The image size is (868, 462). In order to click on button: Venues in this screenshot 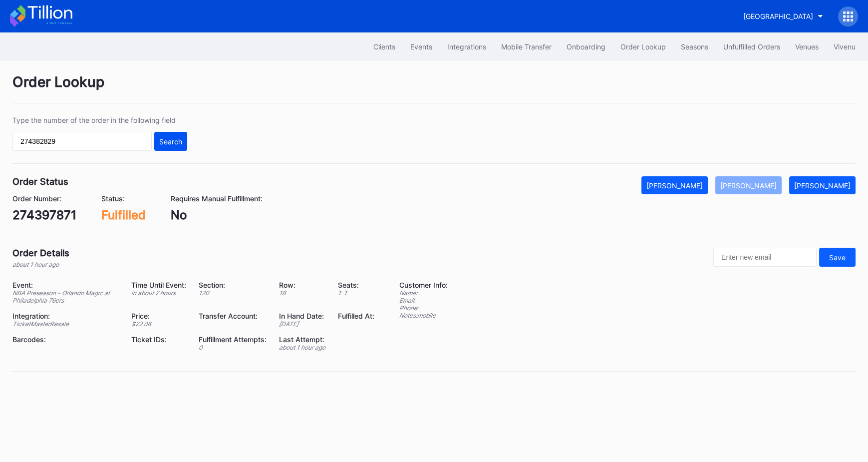, I will do `click(806, 46)`.